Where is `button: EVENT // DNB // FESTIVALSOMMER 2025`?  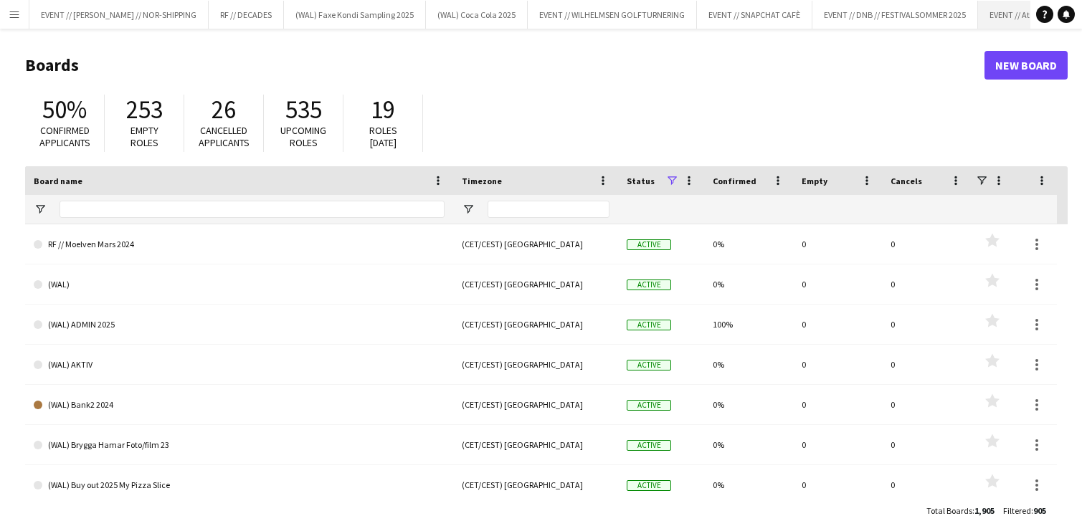 button: EVENT // DNB // FESTIVALSOMMER 2025 is located at coordinates (895, 14).